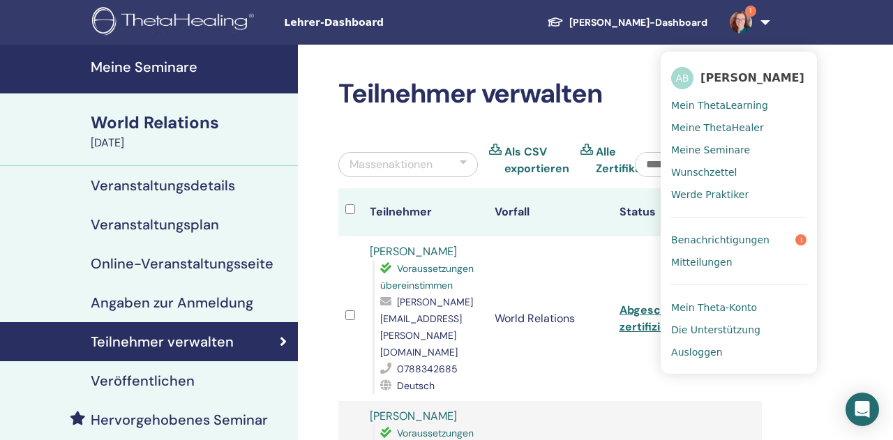 This screenshot has width=893, height=440. What do you see at coordinates (696, 352) in the screenshot?
I see `span: Ausloggen` at bounding box center [696, 352].